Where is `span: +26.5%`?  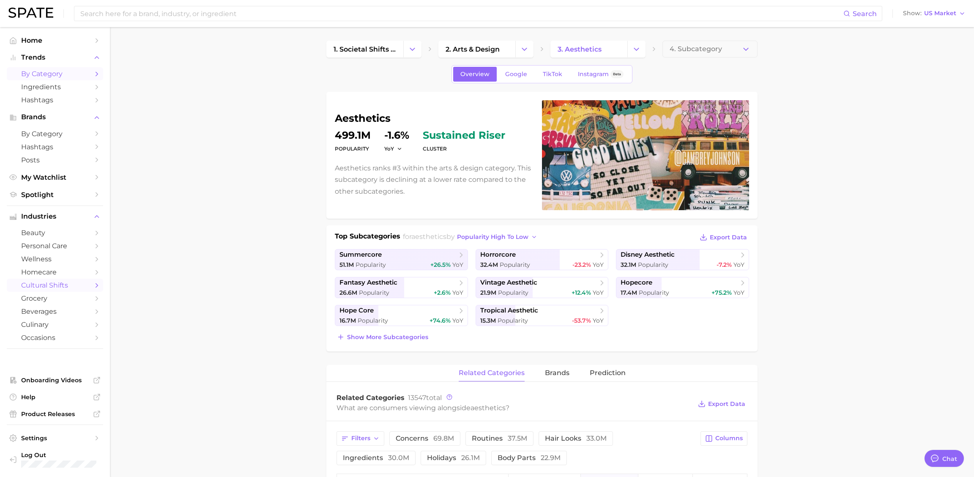
span: +26.5% is located at coordinates (441, 265).